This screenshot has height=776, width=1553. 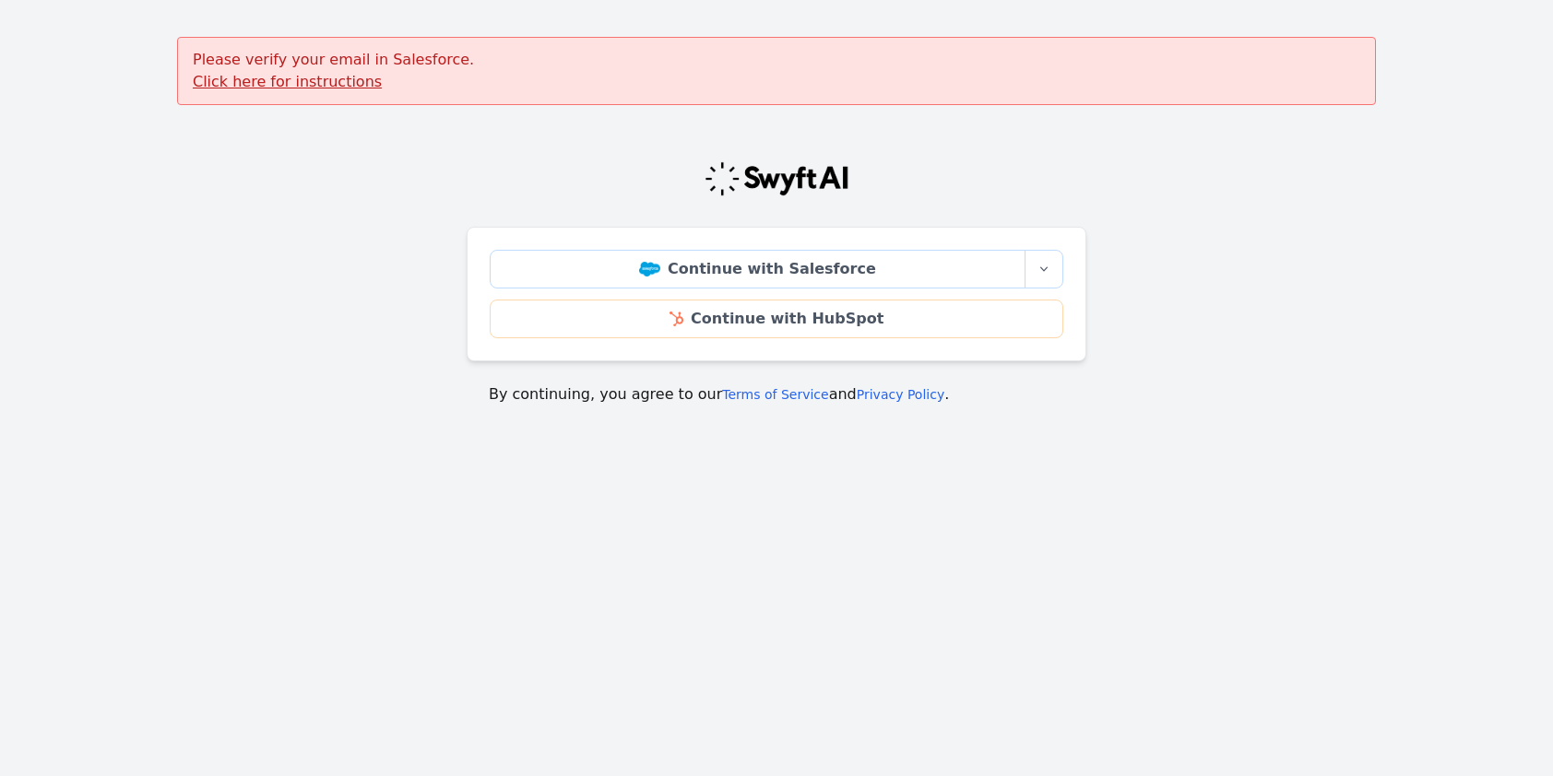 I want to click on div: Please verify your email in Salesforce., so click(x=776, y=71).